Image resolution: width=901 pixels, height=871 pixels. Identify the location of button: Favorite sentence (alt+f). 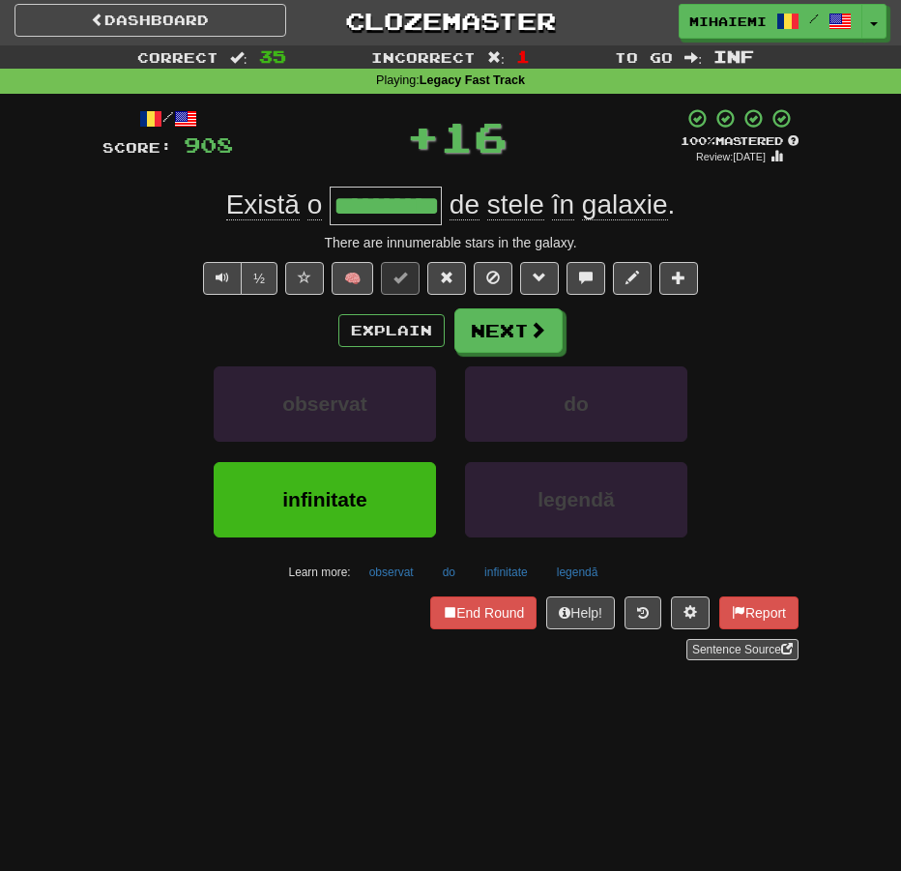
(305, 279).